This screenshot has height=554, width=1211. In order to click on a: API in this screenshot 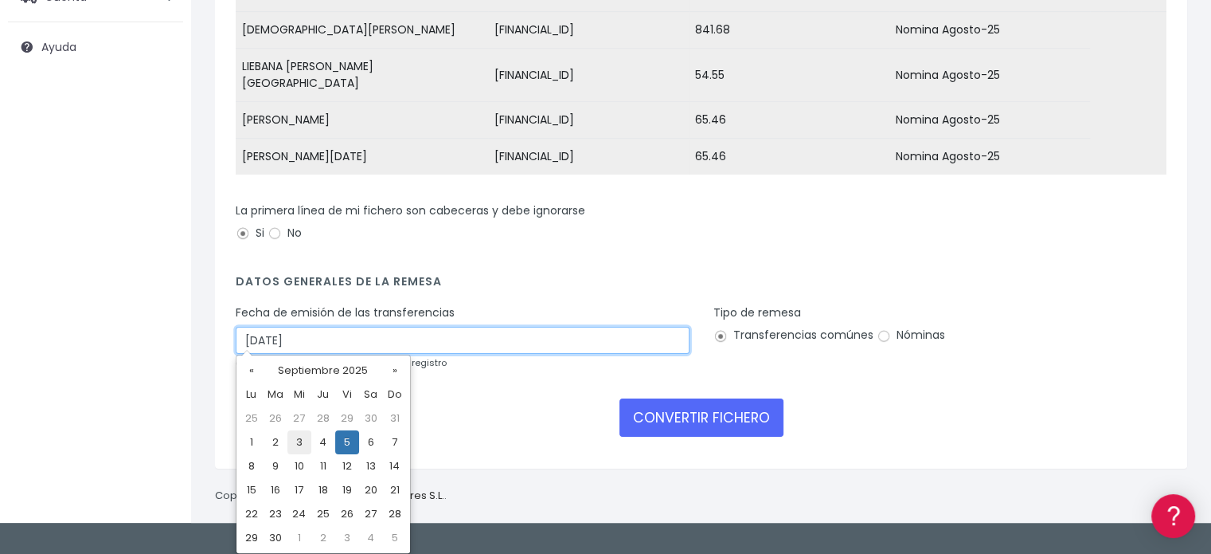, I will do `click(159, 419)`.